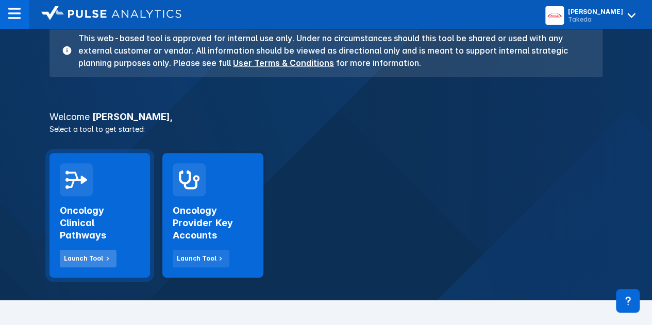 The height and width of the screenshot is (325, 652). Describe the element at coordinates (70, 117) in the screenshot. I see `span: Welcome` at that location.